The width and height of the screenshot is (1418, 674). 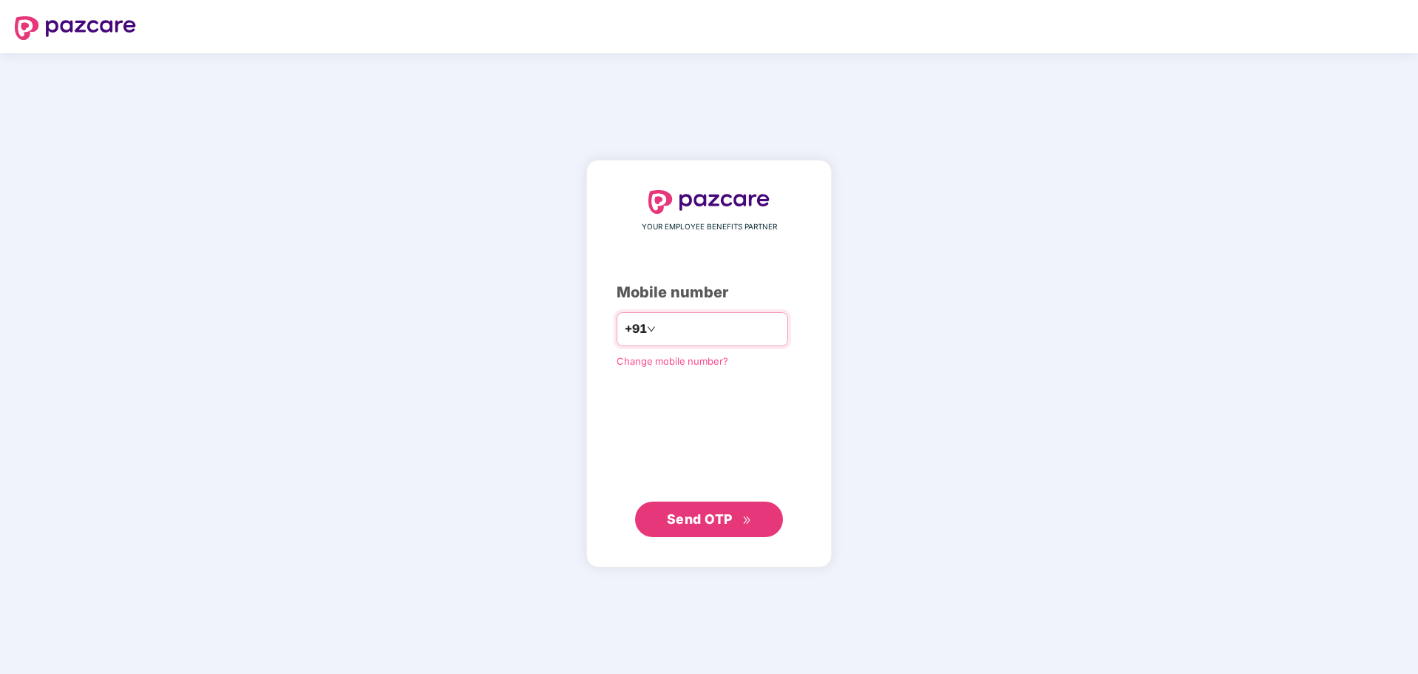 What do you see at coordinates (709, 292) in the screenshot?
I see `div: Mobile number` at bounding box center [709, 292].